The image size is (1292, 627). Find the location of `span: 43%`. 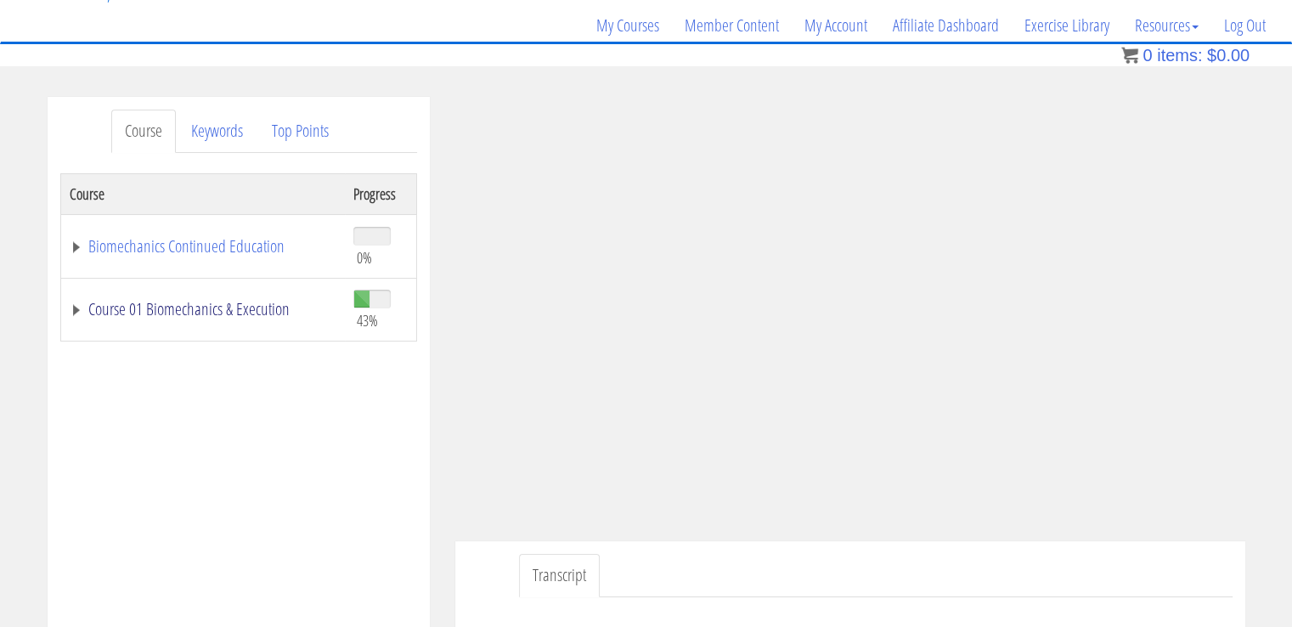

span: 43% is located at coordinates (367, 320).